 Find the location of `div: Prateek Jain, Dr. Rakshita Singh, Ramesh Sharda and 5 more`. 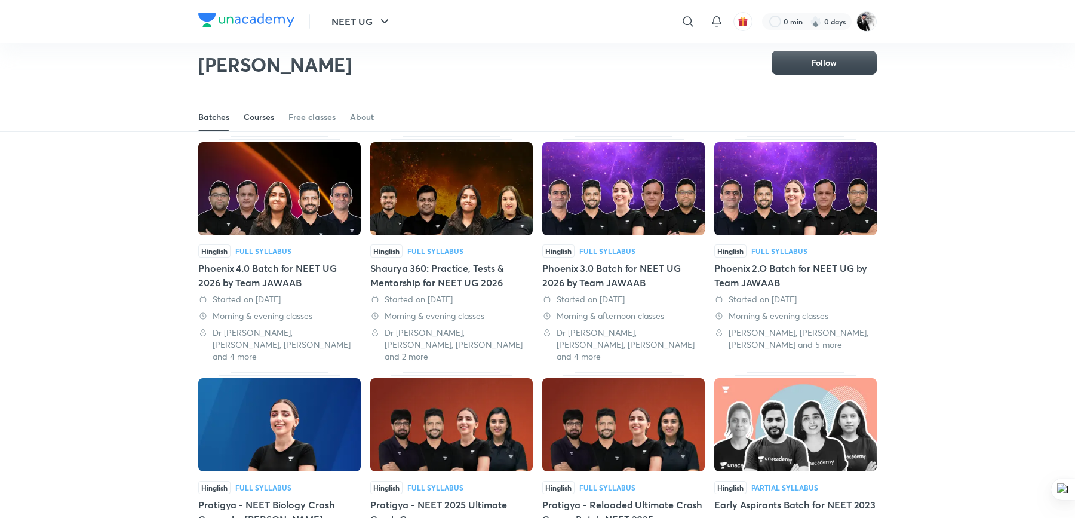

div: Prateek Jain, Dr. Rakshita Singh, Ramesh Sharda and 5 more is located at coordinates (795, 339).